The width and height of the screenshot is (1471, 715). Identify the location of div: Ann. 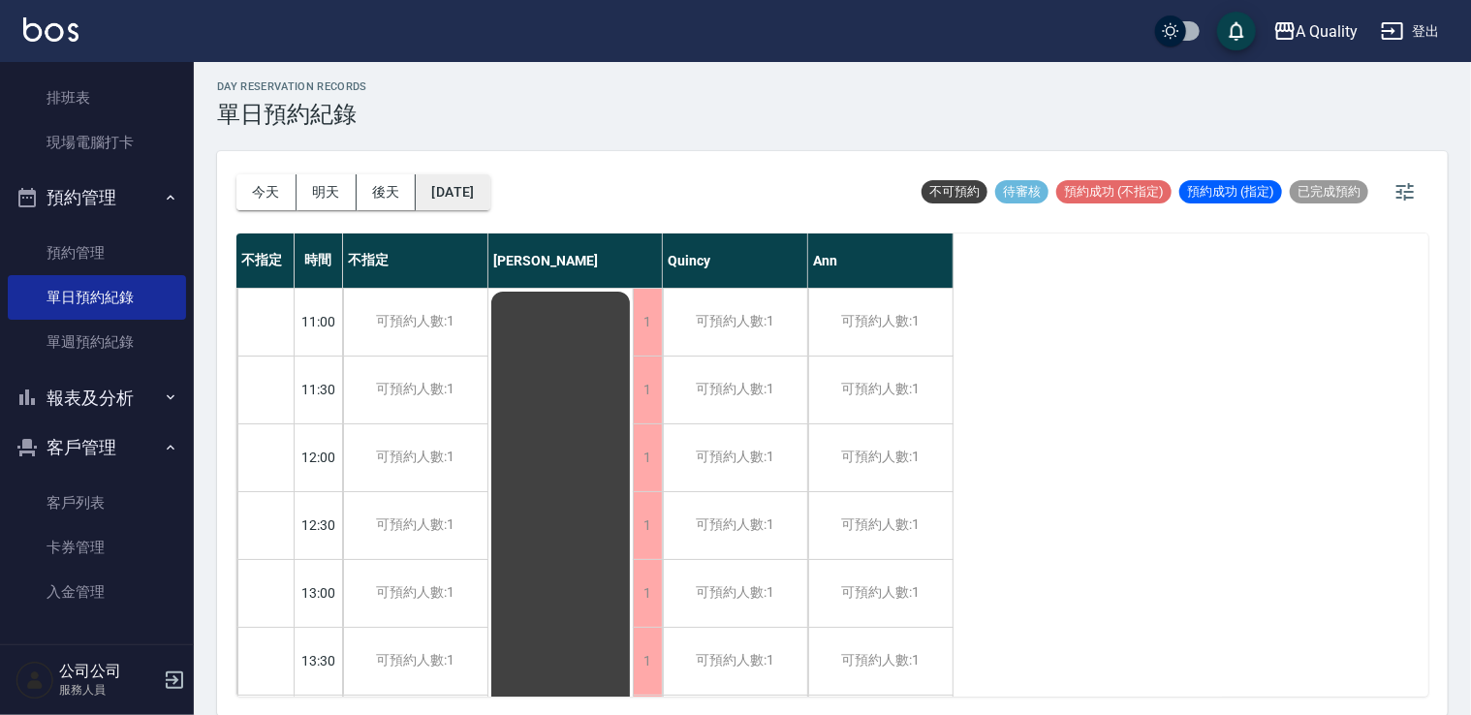
(881, 261).